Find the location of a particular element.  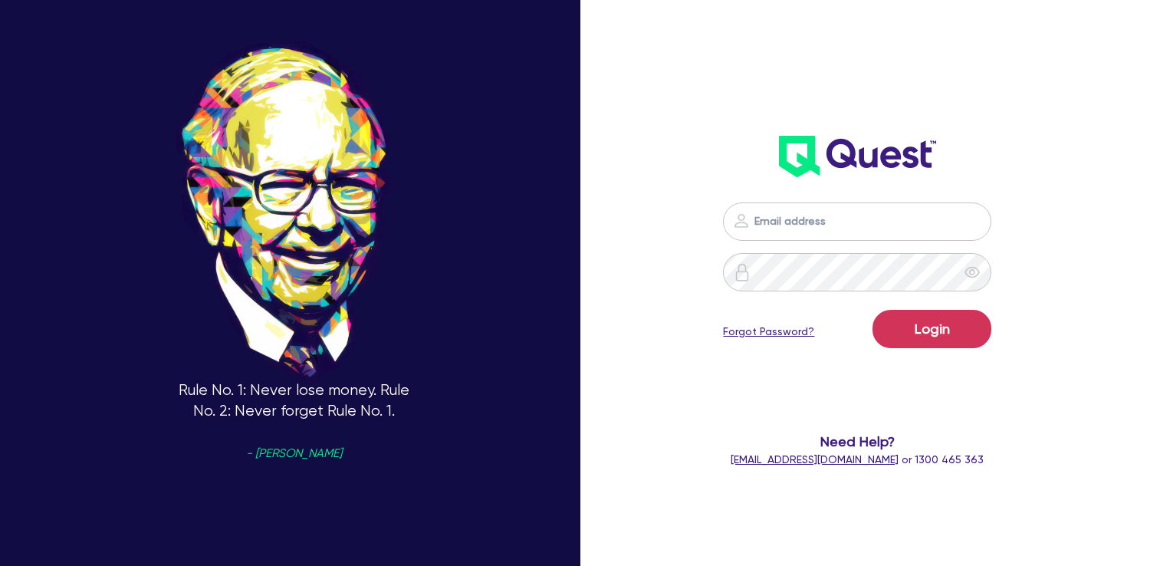

span: eye is located at coordinates (972, 272).